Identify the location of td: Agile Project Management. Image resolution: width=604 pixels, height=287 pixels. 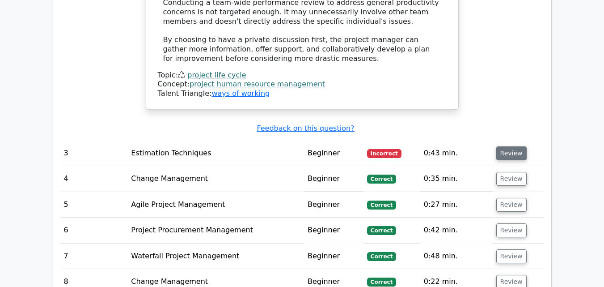
(216, 204).